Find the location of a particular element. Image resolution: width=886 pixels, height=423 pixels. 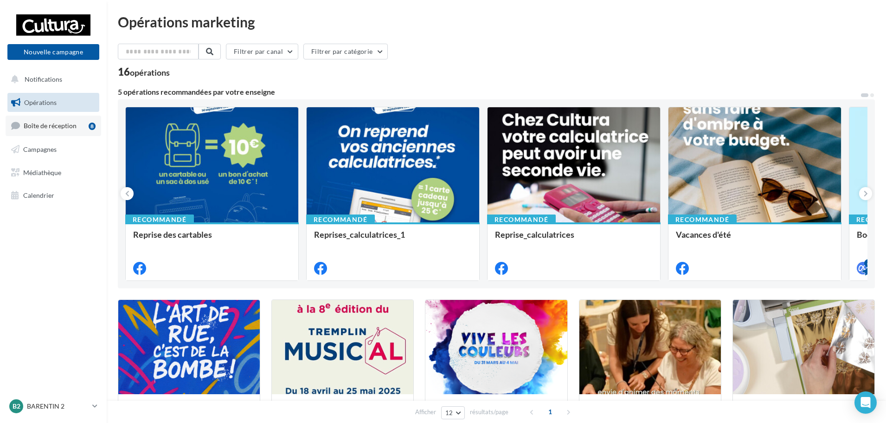

a: Campagnes is located at coordinates (53, 149).